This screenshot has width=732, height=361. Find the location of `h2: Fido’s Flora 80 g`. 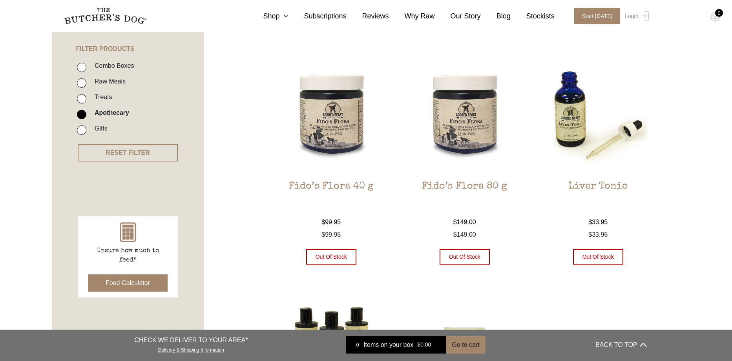

h2: Fido’s Flora 80 g is located at coordinates (464, 199).